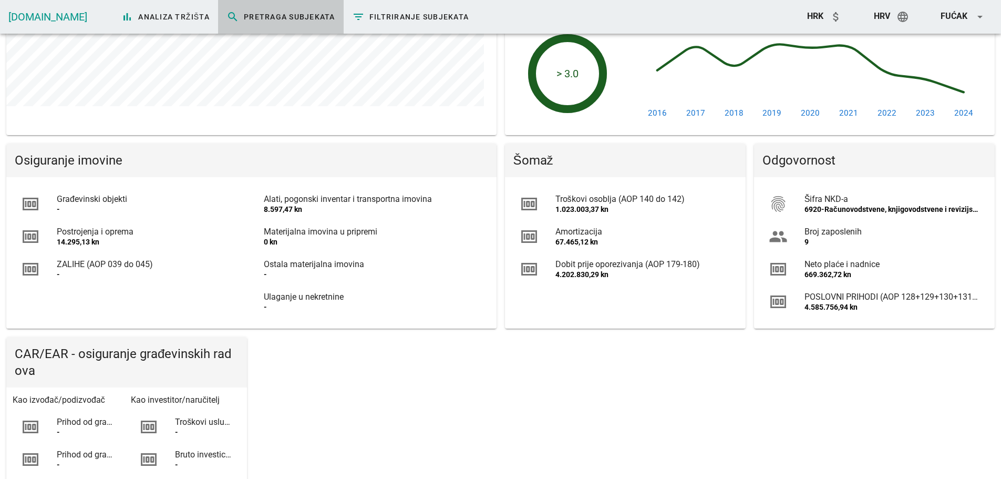 The image size is (1001, 479). What do you see at coordinates (887, 113) in the screenshot?
I see `text: 2022` at bounding box center [887, 113].